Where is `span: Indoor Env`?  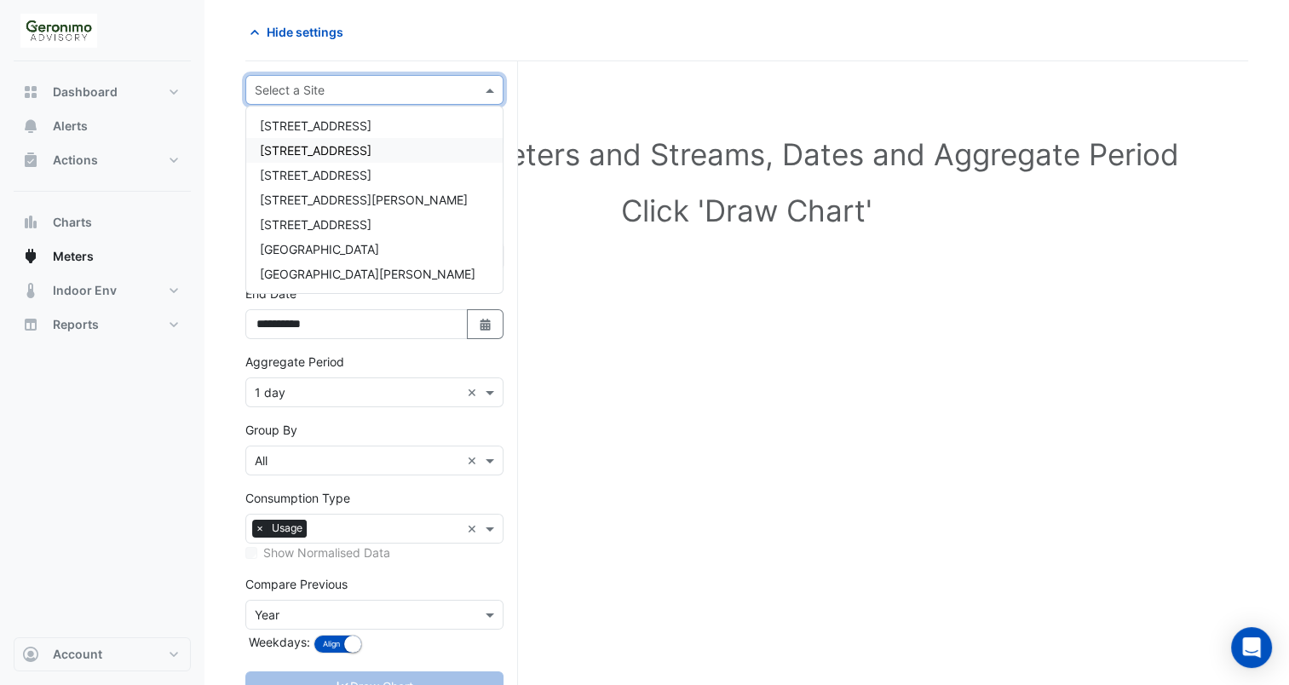
span: Indoor Env is located at coordinates (84, 290).